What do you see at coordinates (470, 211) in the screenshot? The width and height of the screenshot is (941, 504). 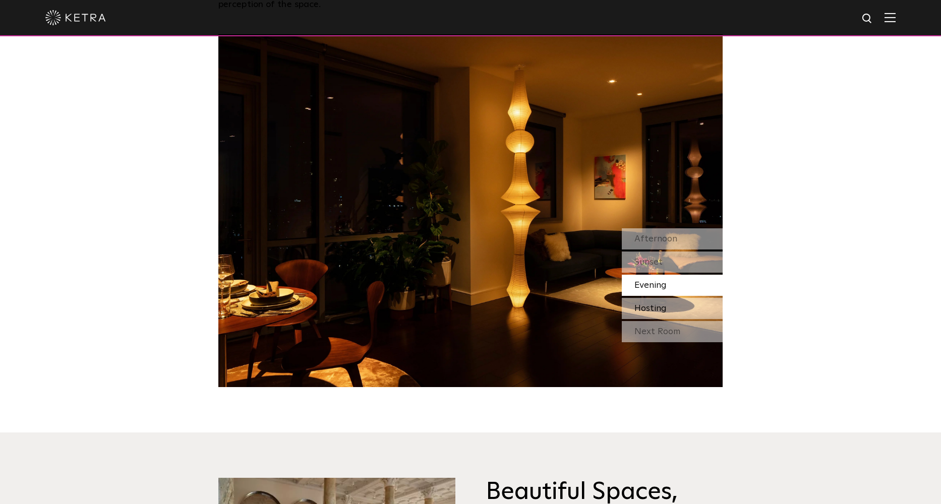 I see `img: SS_HBD_LivingRoom_Desktop_03` at bounding box center [470, 211].